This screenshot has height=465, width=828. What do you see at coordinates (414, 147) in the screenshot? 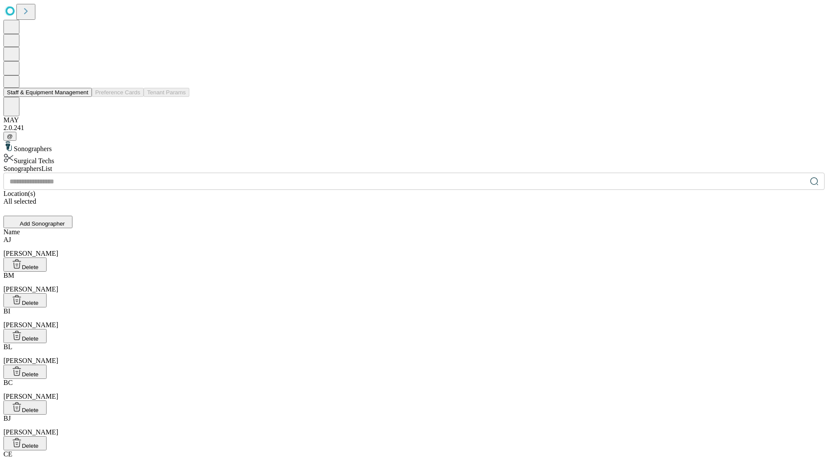
I see `div: Sonographers` at bounding box center [414, 147].